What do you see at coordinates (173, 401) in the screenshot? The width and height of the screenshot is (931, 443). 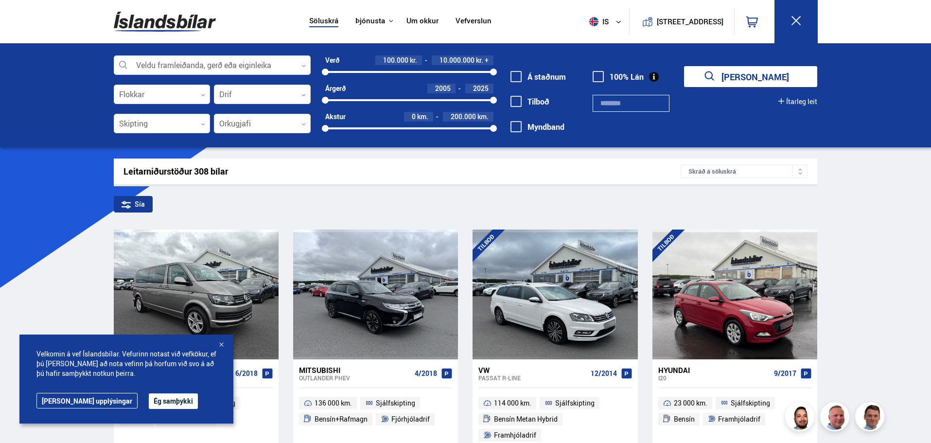 I see `button: Ég samþykki` at bounding box center [173, 401].